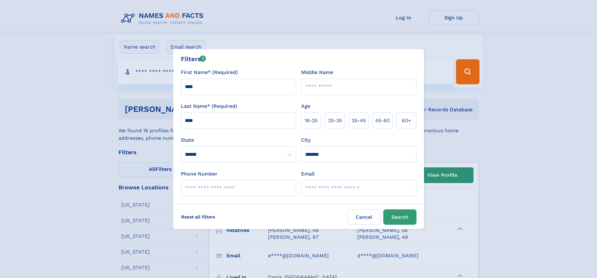  What do you see at coordinates (306, 106) in the screenshot?
I see `label: Age` at bounding box center [306, 106].